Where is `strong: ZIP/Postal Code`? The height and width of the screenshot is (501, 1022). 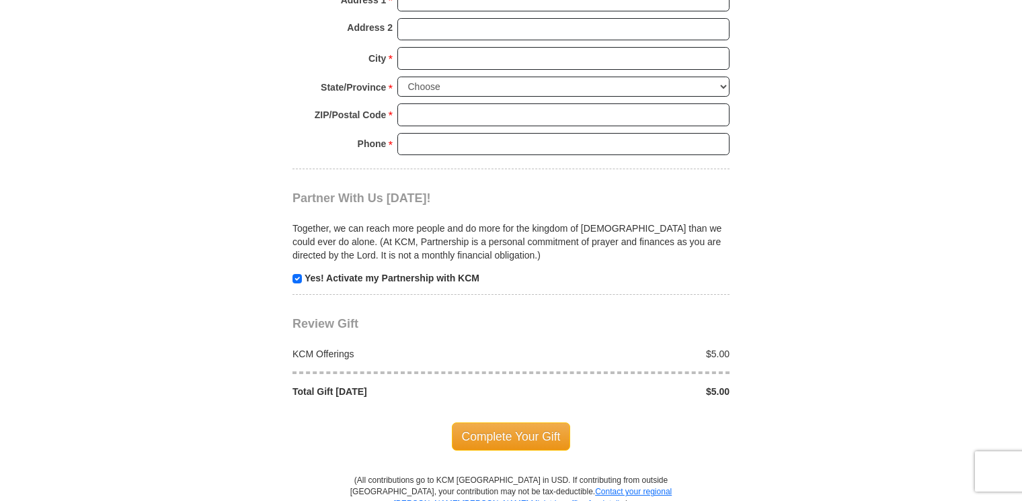 strong: ZIP/Postal Code is located at coordinates (350, 115).